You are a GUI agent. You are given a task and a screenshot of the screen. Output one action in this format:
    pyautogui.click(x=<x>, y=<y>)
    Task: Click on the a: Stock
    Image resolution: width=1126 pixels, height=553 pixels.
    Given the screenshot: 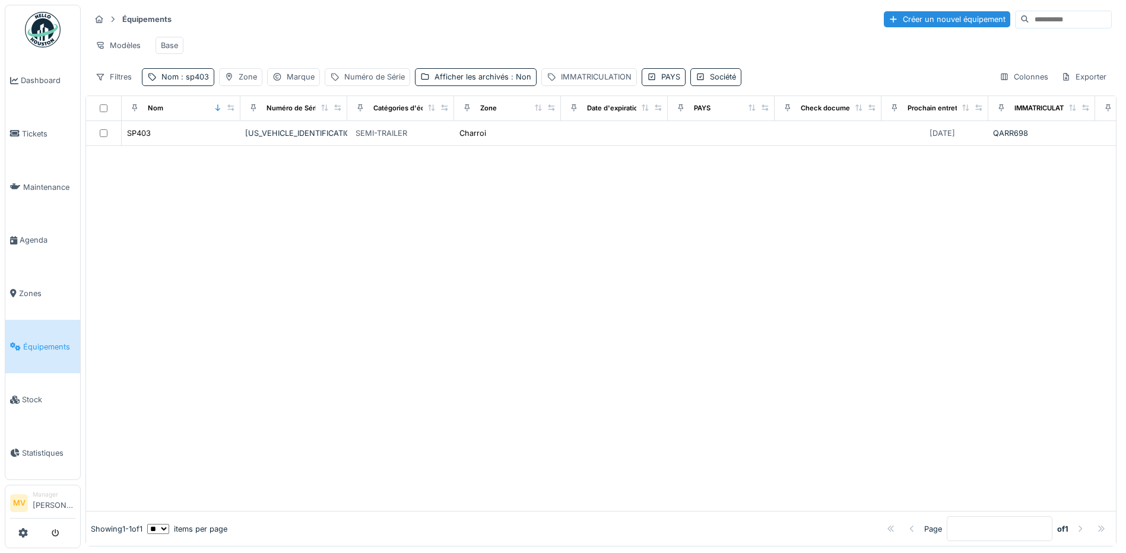 What is the action you would take?
    pyautogui.click(x=43, y=400)
    